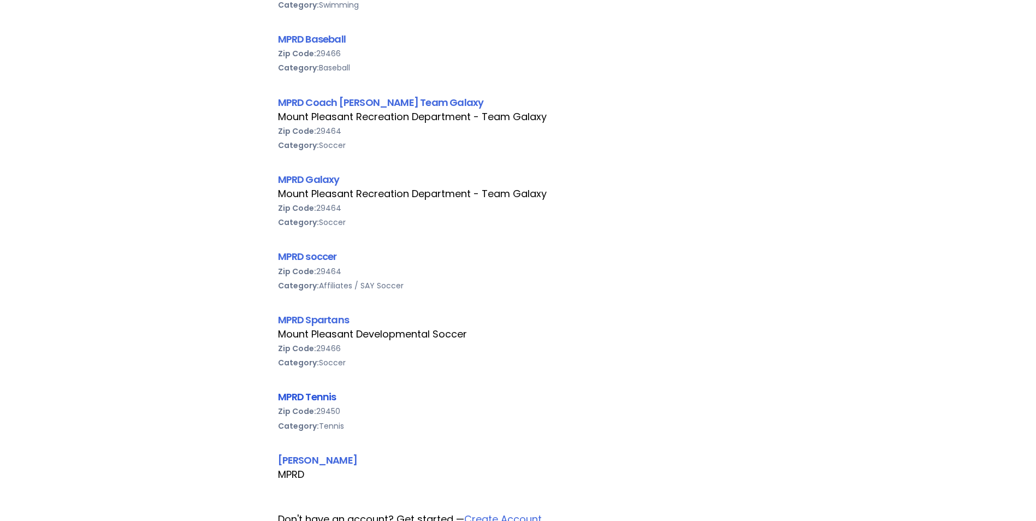 This screenshot has width=1036, height=521. Describe the element at coordinates (518, 396) in the screenshot. I see `div: MPRD Tennis` at that location.